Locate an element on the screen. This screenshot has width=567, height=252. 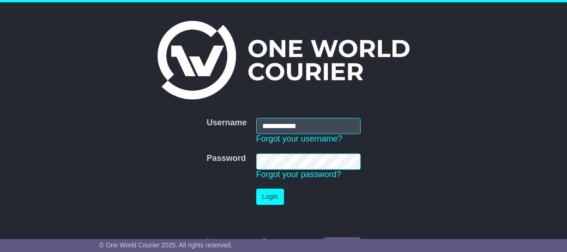
a: Forgot your username? is located at coordinates (299, 139).